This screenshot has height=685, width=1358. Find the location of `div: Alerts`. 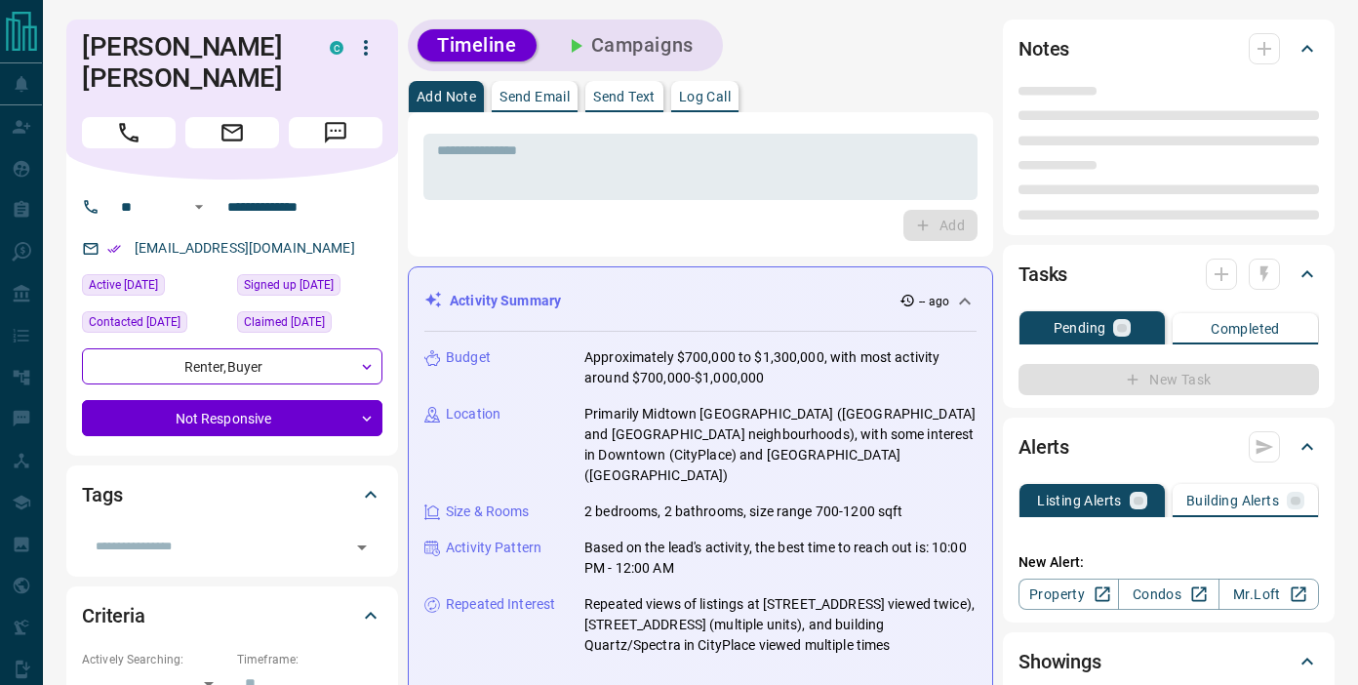

div: Alerts is located at coordinates (1169, 447).